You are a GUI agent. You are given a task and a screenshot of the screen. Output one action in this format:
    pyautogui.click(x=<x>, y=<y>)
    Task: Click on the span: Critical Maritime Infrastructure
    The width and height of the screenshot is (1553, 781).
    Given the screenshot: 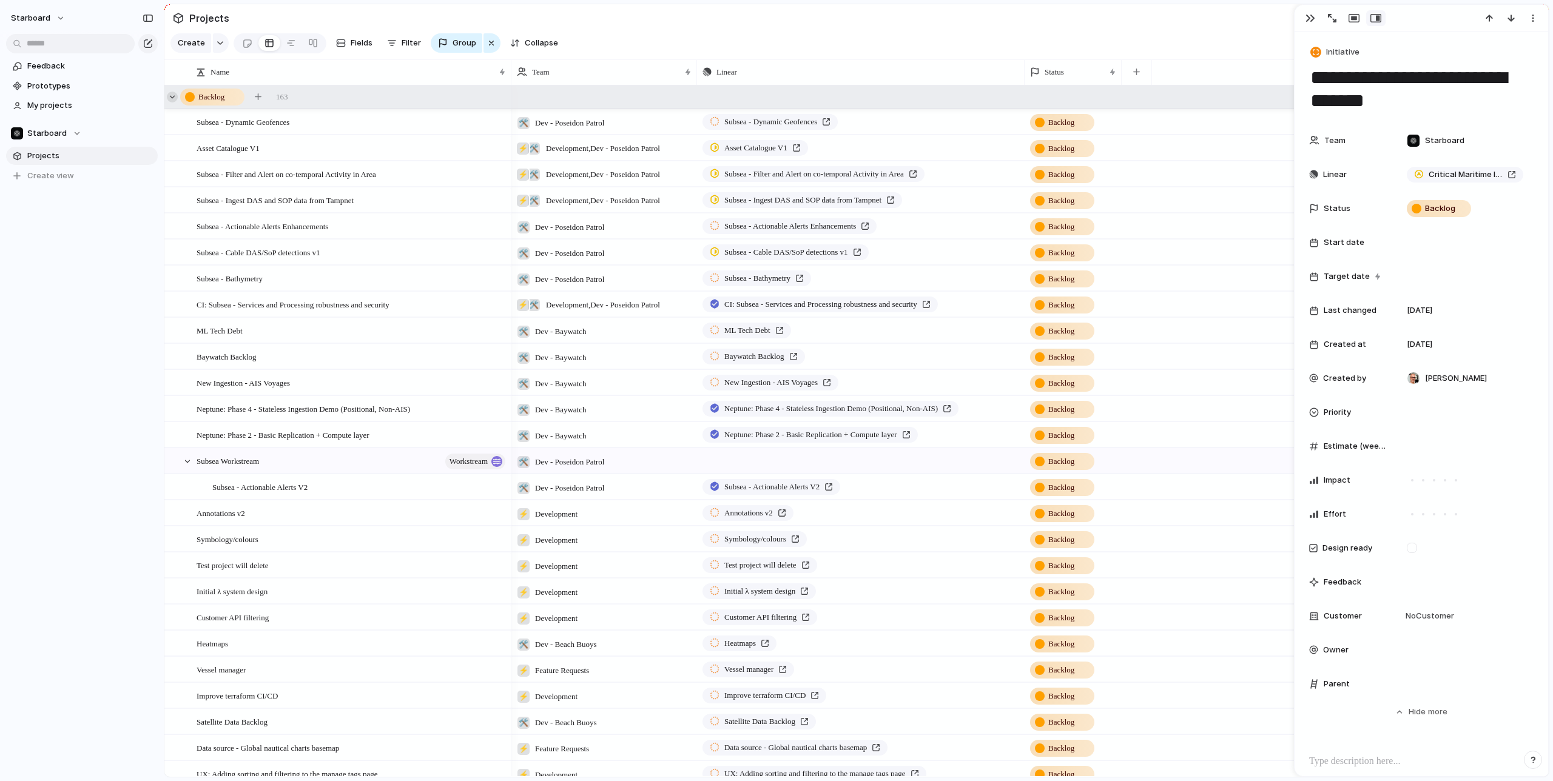 What is the action you would take?
    pyautogui.click(x=1466, y=175)
    